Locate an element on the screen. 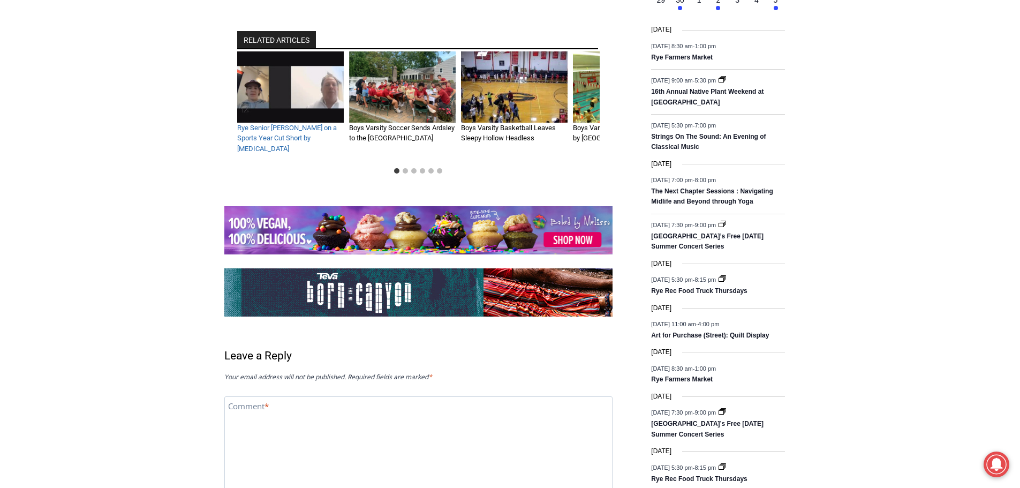 This screenshot has height=488, width=1020. button: Go to slide 6 is located at coordinates (440, 171).